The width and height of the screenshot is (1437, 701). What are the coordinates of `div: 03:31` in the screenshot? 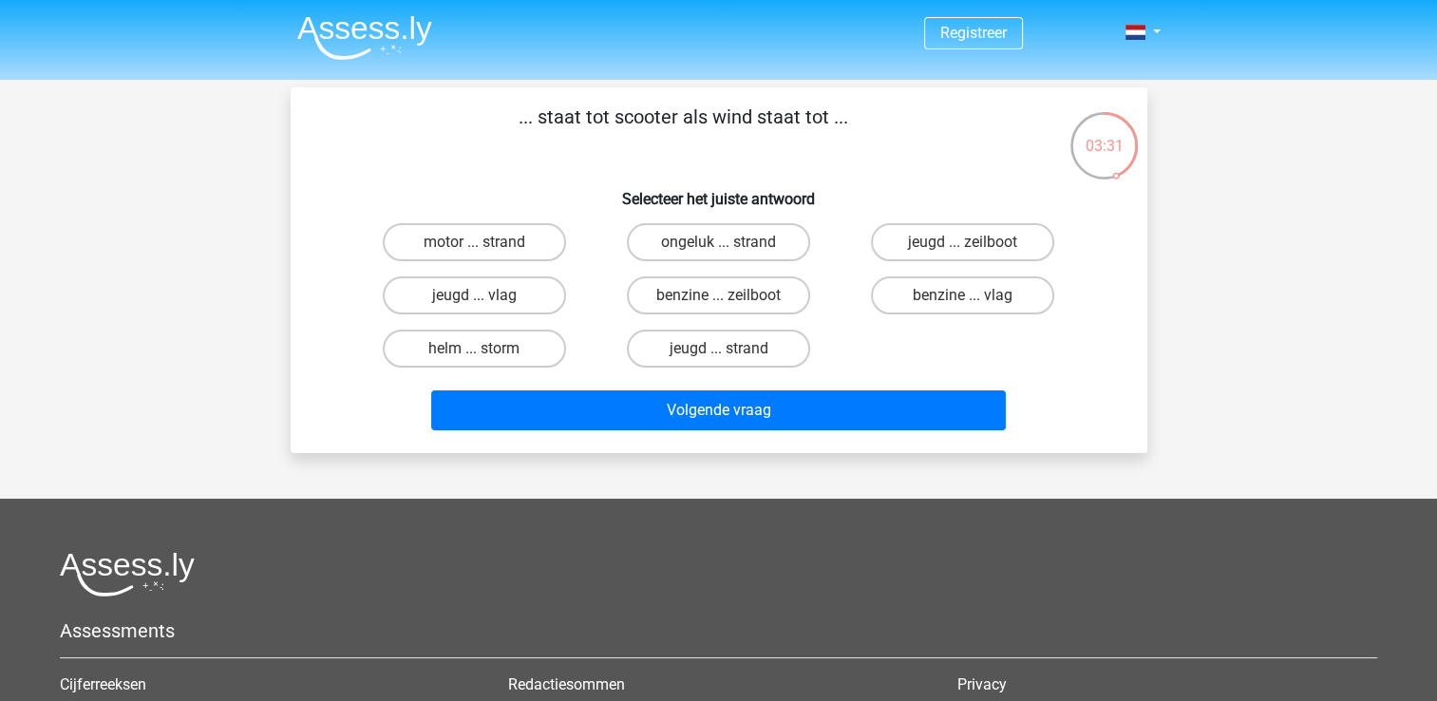 It's located at (1104, 134).